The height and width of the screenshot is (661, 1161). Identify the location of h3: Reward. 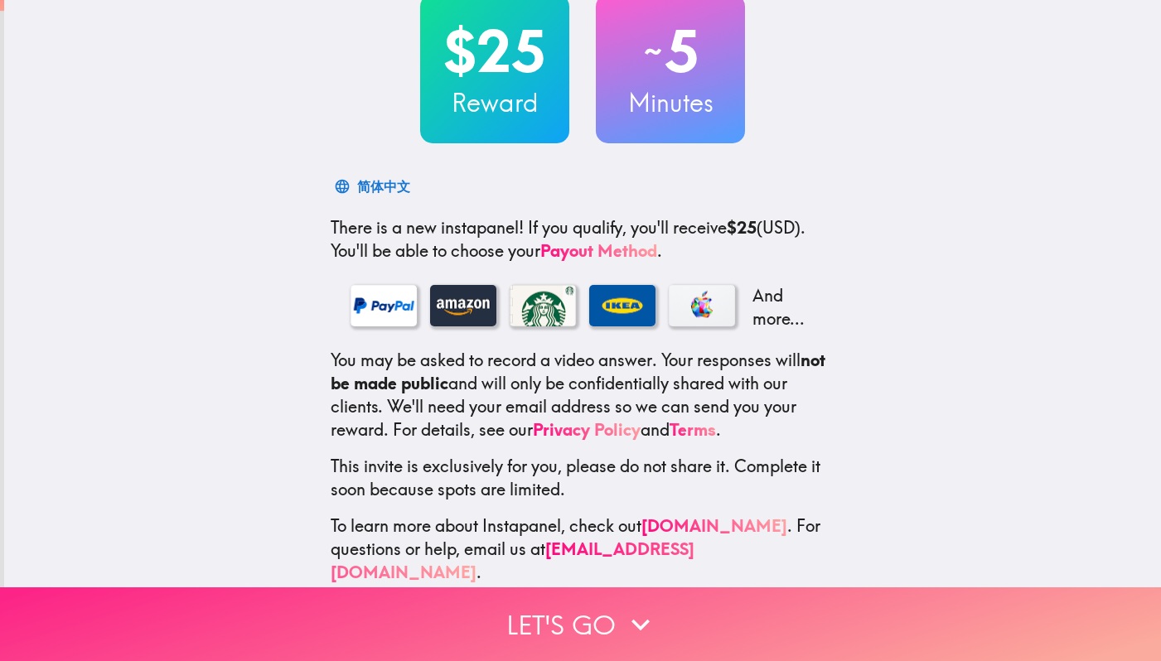
(495, 103).